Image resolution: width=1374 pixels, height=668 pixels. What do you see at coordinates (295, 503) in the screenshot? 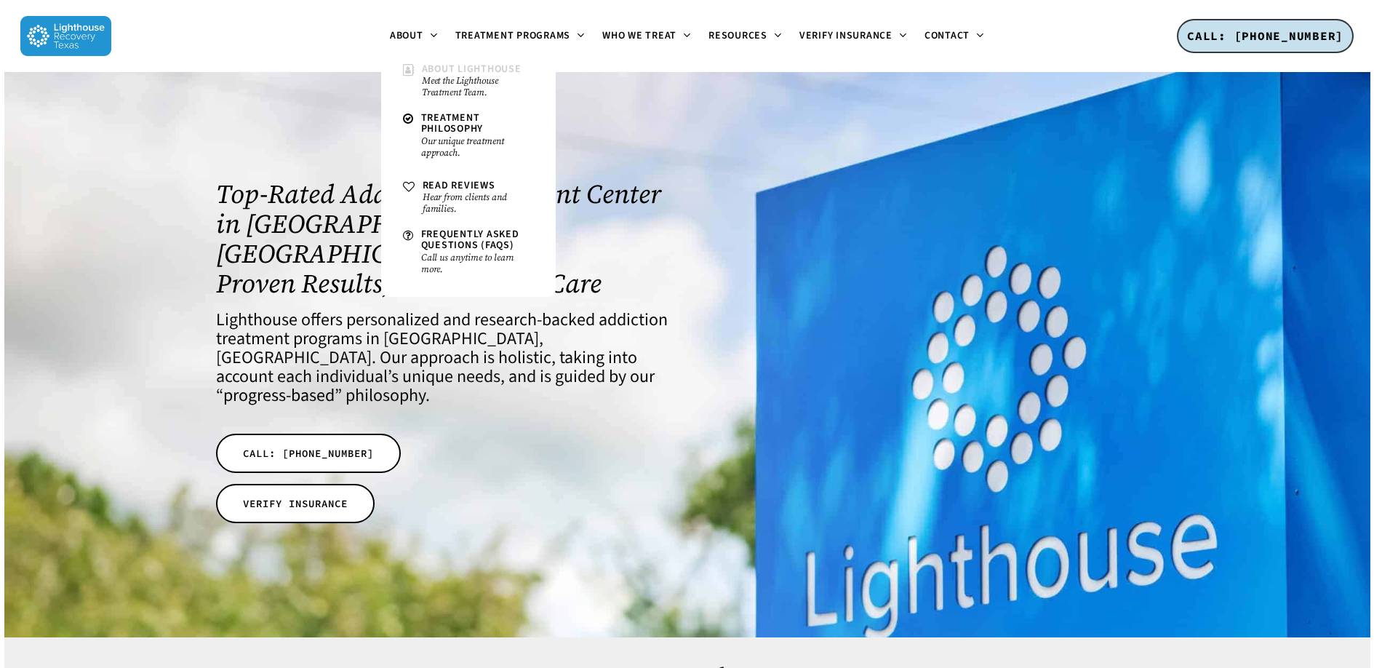
I see `a: VERIFY INSURANCE` at bounding box center [295, 503].